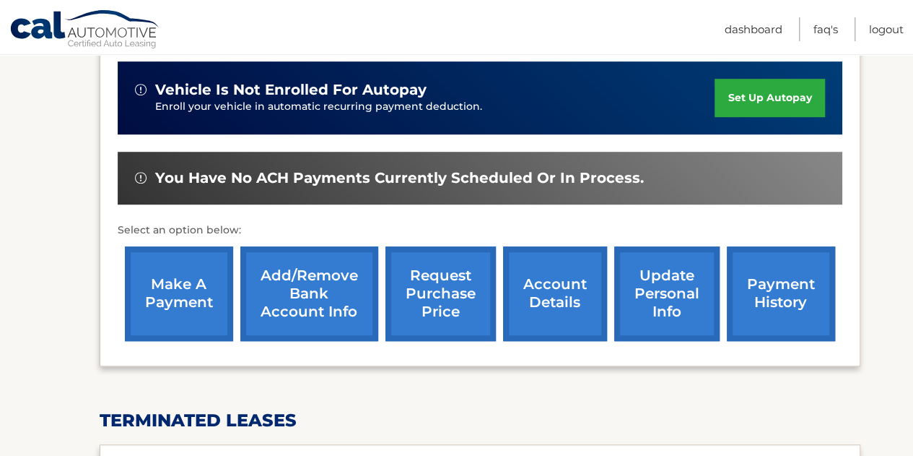  I want to click on a: payment history, so click(781, 293).